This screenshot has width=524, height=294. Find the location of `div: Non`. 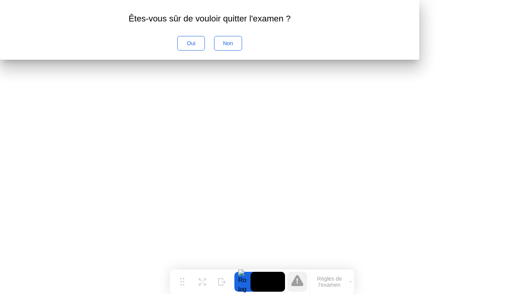

div: Non is located at coordinates (228, 43).